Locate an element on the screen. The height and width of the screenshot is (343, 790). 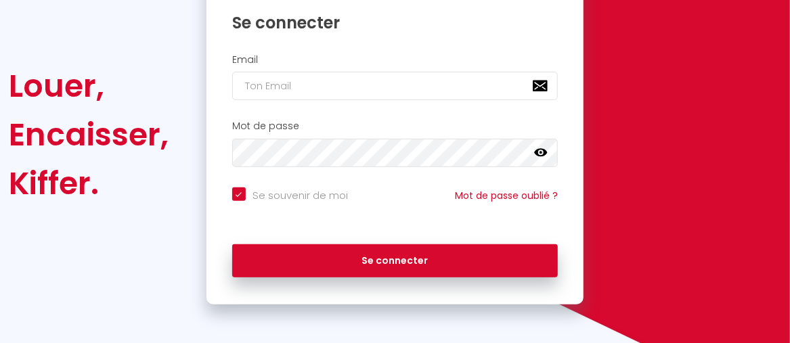
div: Encaisser, is located at coordinates (89, 135).